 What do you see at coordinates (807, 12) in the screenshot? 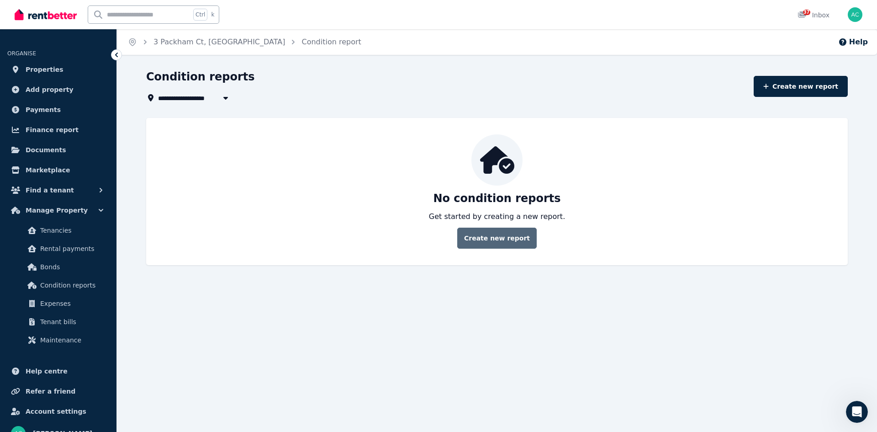
I see `span: 37` at bounding box center [807, 12].